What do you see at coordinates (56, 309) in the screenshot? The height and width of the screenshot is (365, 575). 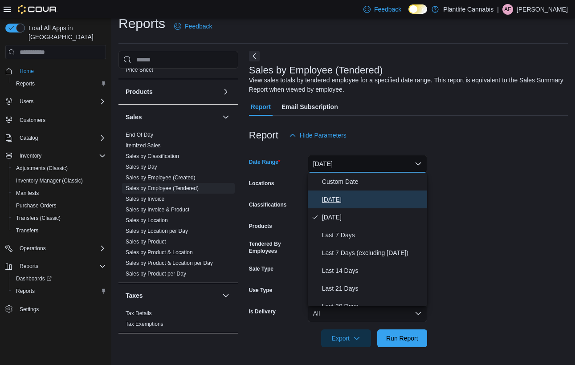 I see `button: Settings` at bounding box center [56, 309].